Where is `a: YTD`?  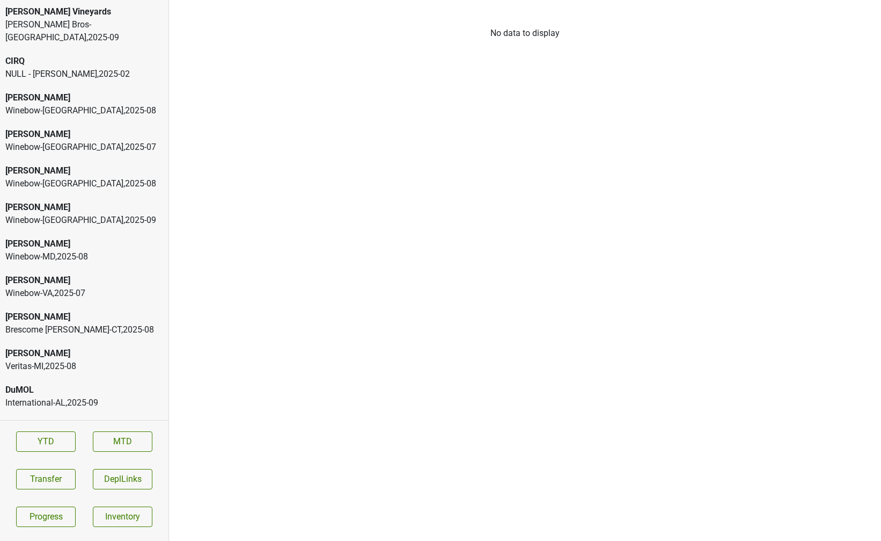
a: YTD is located at coordinates (46, 441).